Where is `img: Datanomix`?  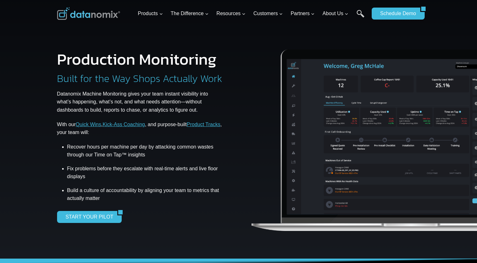
img: Datanomix is located at coordinates (89, 14).